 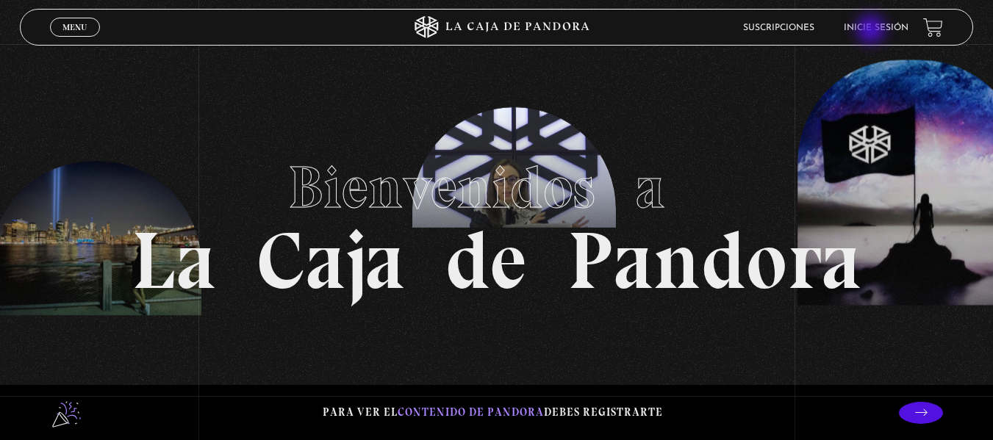 What do you see at coordinates (74, 27) in the screenshot?
I see `span: Menu` at bounding box center [74, 27].